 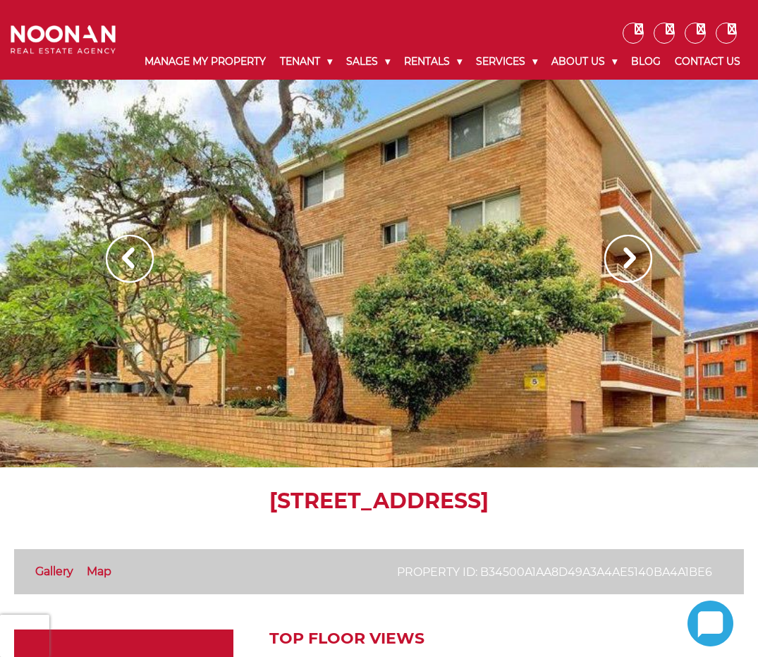 What do you see at coordinates (306, 61) in the screenshot?
I see `a: Tenant` at bounding box center [306, 61].